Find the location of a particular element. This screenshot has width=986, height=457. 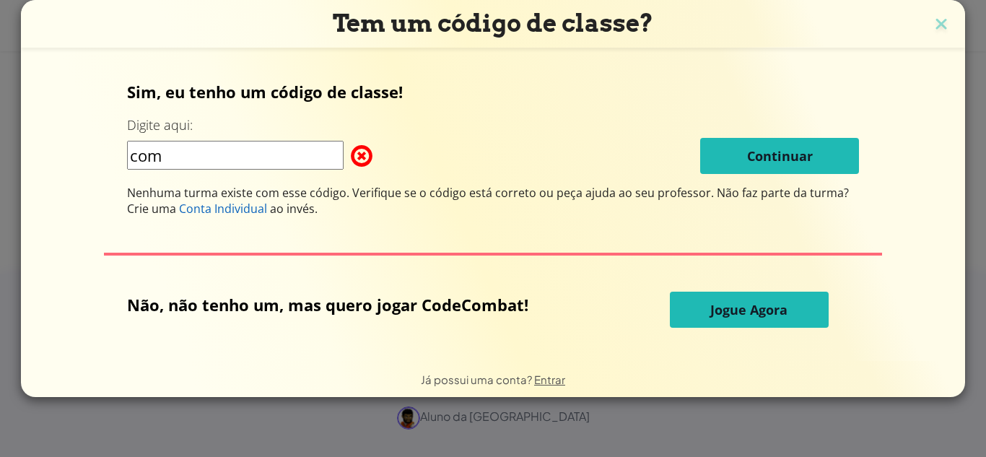

font: Já possui uma conta? is located at coordinates (477, 379).